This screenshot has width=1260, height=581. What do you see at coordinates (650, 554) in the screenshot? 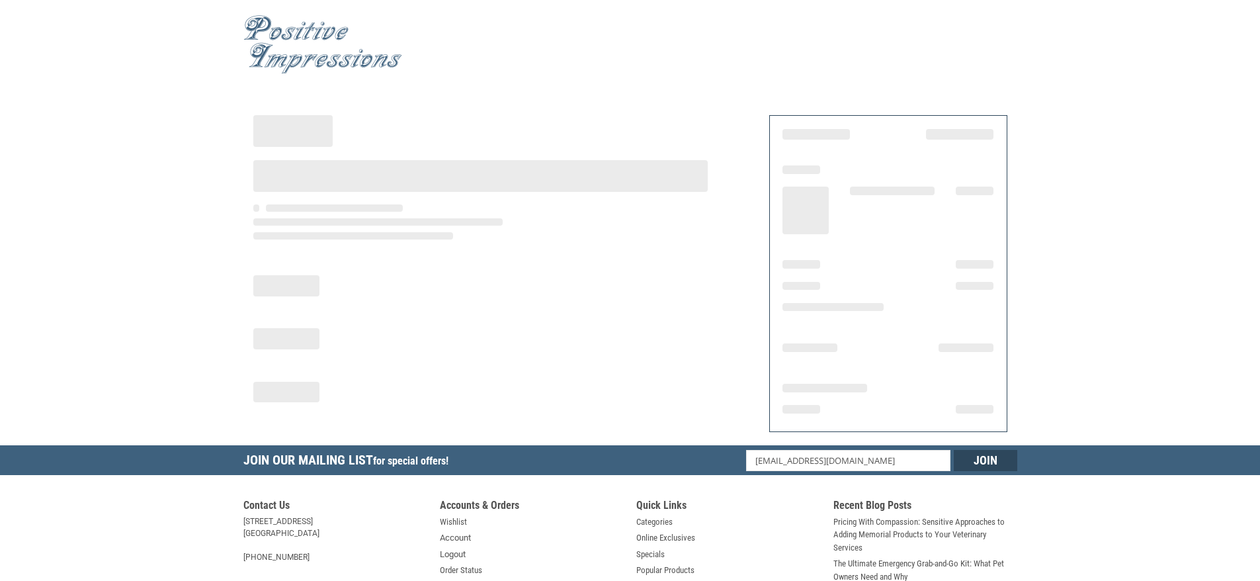
I see `a: Specials` at bounding box center [650, 554].